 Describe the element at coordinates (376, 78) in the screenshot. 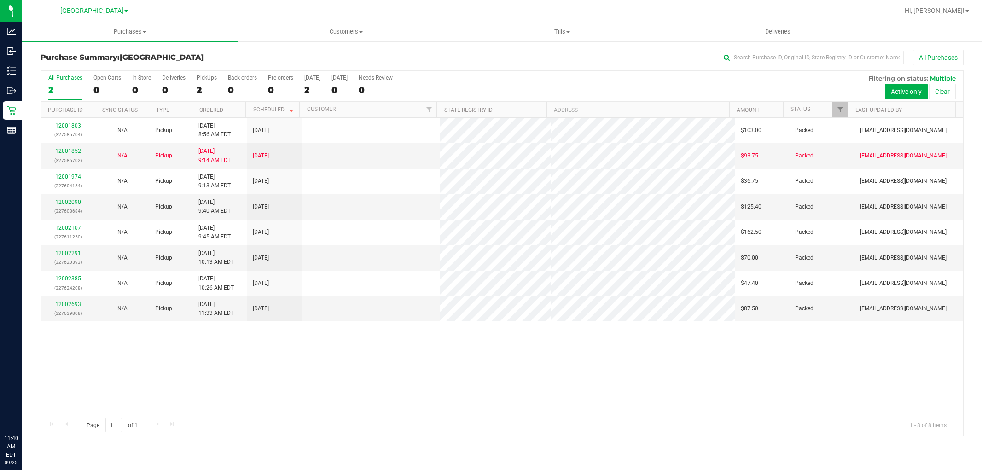

I see `div: Needs Review` at that location.